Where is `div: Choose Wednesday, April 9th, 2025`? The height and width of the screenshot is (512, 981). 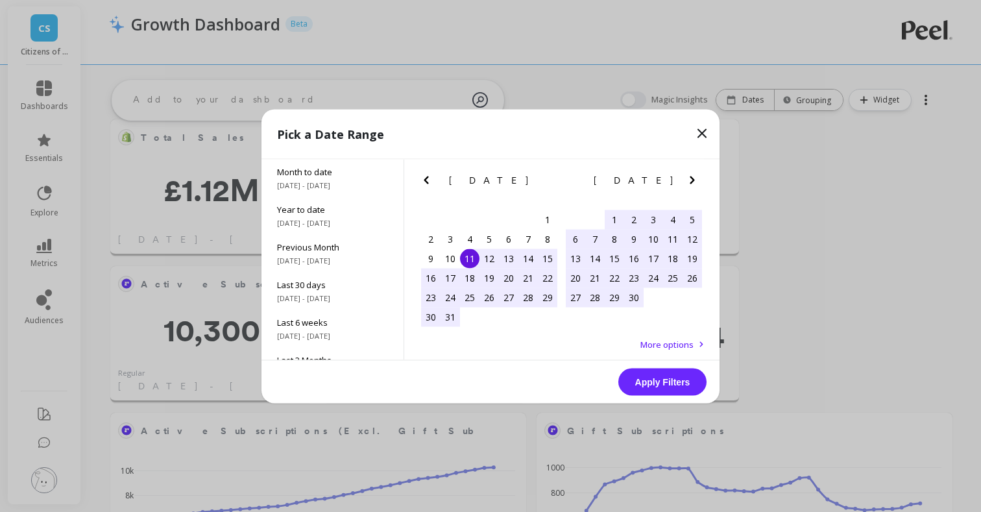
div: Choose Wednesday, April 9th, 2025 is located at coordinates (634, 239).